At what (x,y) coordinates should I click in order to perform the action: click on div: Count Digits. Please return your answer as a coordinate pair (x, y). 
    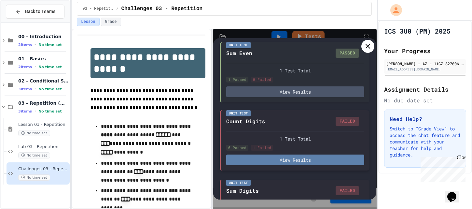
    Looking at the image, I should click on (246, 121).